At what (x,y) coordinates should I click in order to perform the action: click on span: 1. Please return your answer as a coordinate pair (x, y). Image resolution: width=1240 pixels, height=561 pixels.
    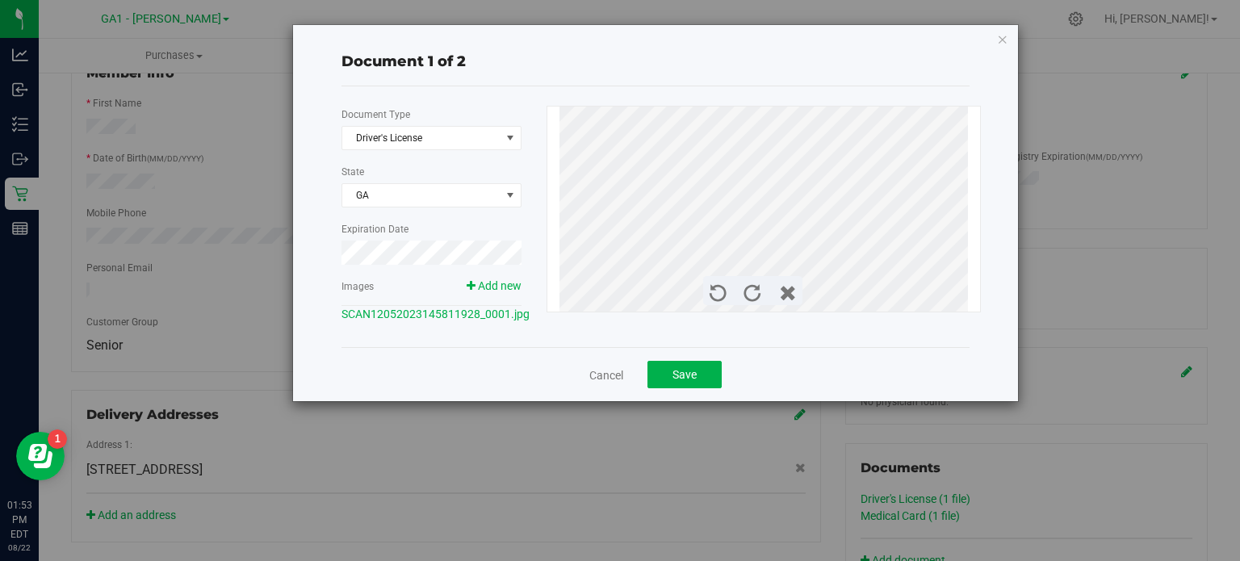
    Looking at the image, I should click on (10, 9).